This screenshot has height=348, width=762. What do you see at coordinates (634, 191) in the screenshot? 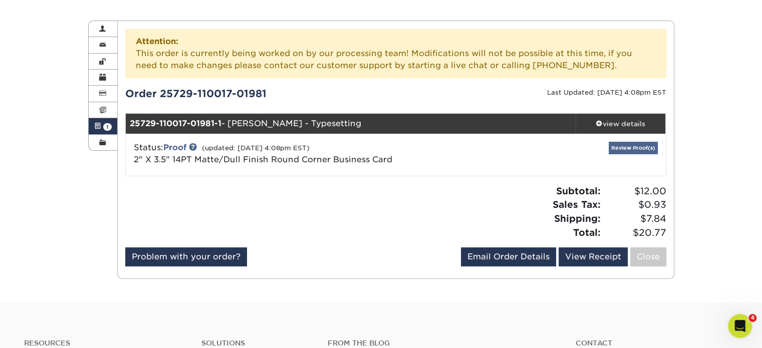
I see `span: $12.00` at bounding box center [634, 191].